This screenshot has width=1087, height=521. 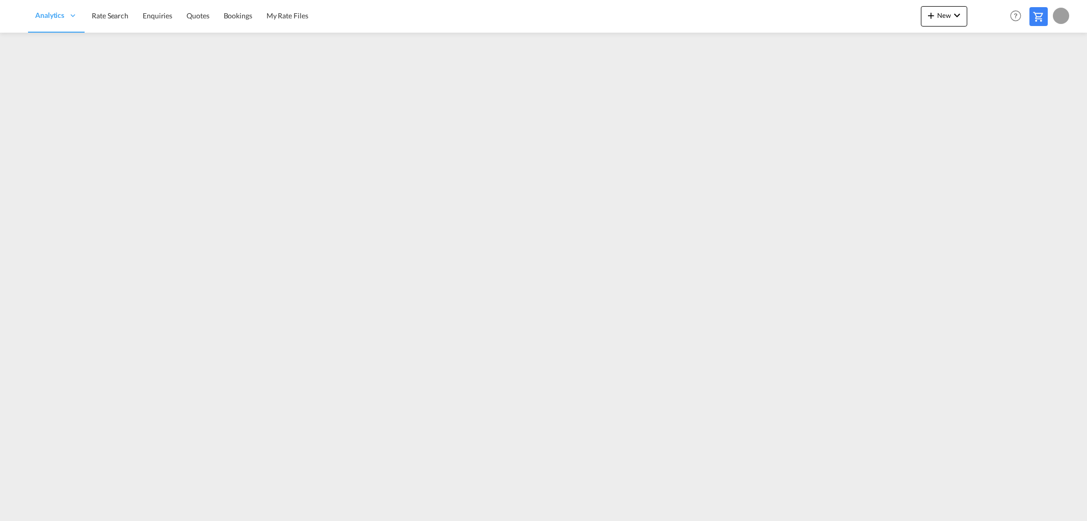 I want to click on md-icon: icon-chevron-down, so click(x=957, y=15).